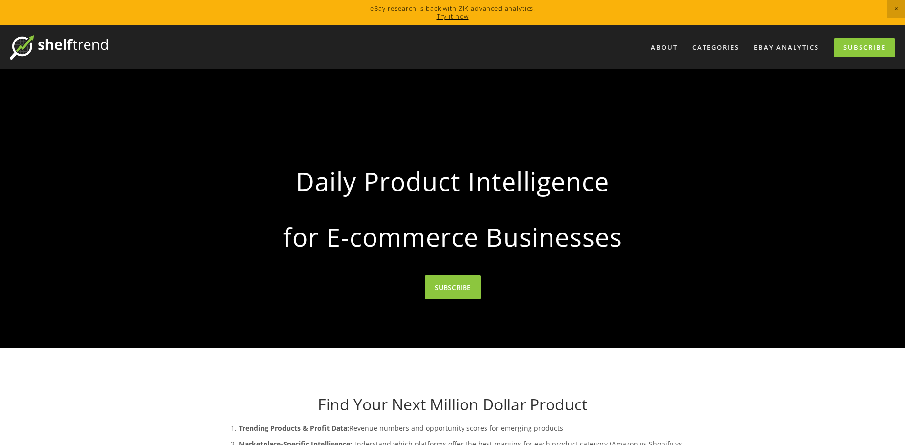 This screenshot has height=445, width=905. What do you see at coordinates (453, 16) in the screenshot?
I see `a: Try it now` at bounding box center [453, 16].